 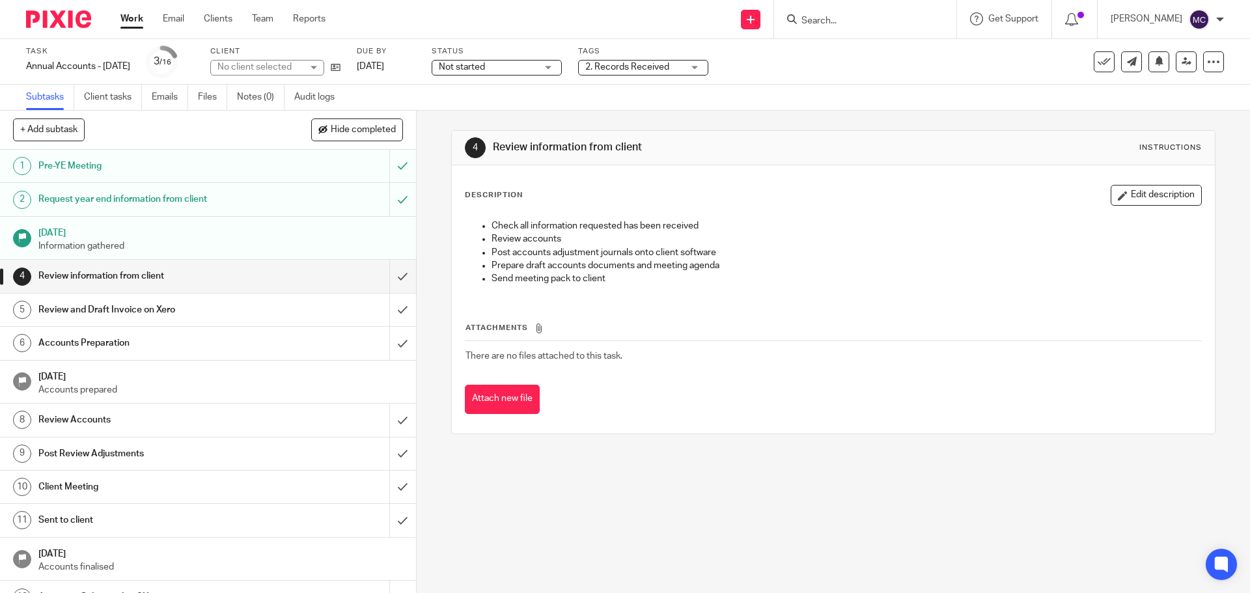 I want to click on label: Task, so click(x=78, y=51).